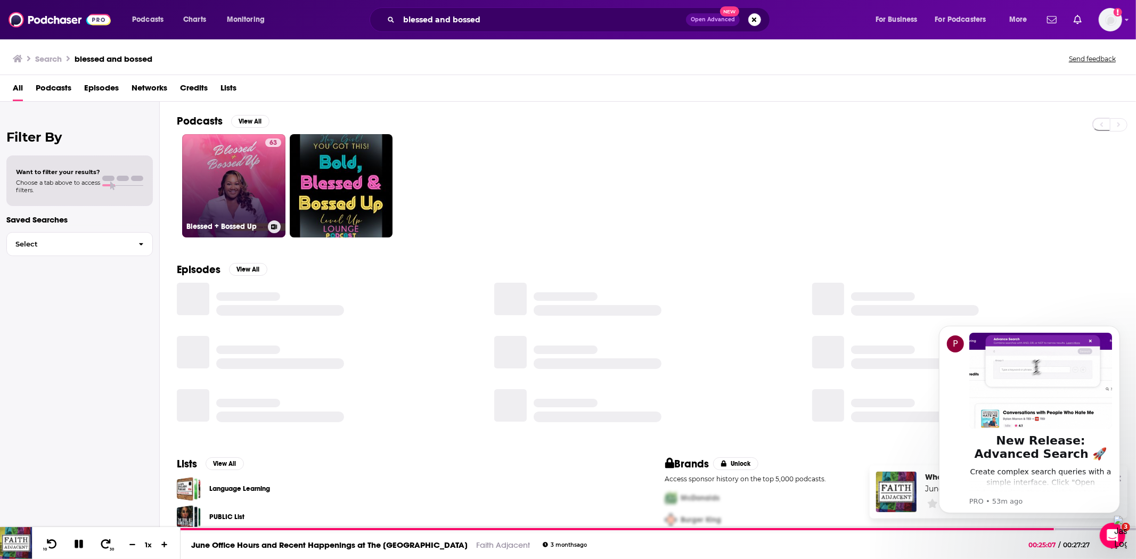 This screenshot has height=559, width=1136. I want to click on a: Credits, so click(194, 90).